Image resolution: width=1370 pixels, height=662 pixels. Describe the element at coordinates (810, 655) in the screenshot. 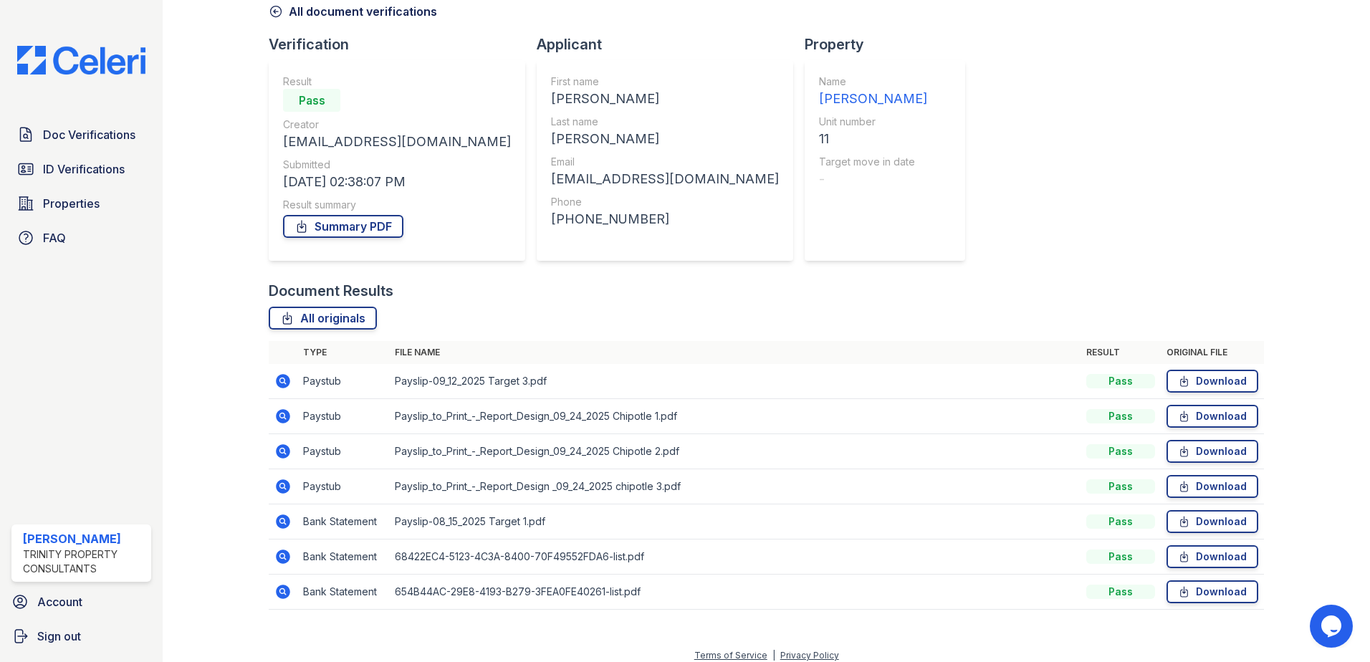

I see `a: Privacy Policy` at that location.